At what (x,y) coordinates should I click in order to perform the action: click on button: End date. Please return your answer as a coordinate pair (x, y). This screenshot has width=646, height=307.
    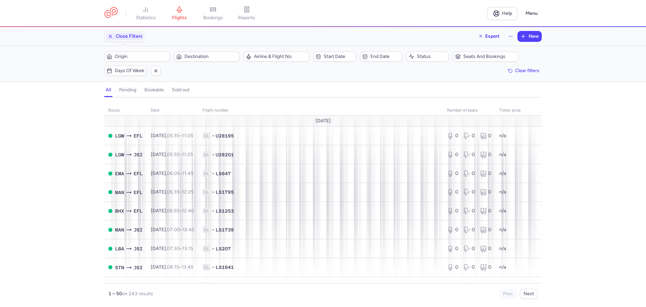
    Looking at the image, I should click on (381, 57).